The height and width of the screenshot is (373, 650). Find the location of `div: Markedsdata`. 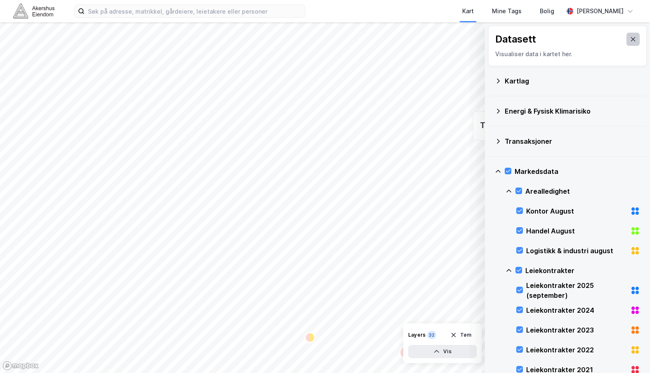

div: Markedsdata is located at coordinates (578, 171).